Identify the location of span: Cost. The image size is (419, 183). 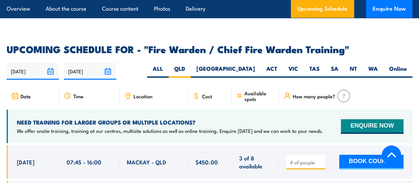
(207, 96).